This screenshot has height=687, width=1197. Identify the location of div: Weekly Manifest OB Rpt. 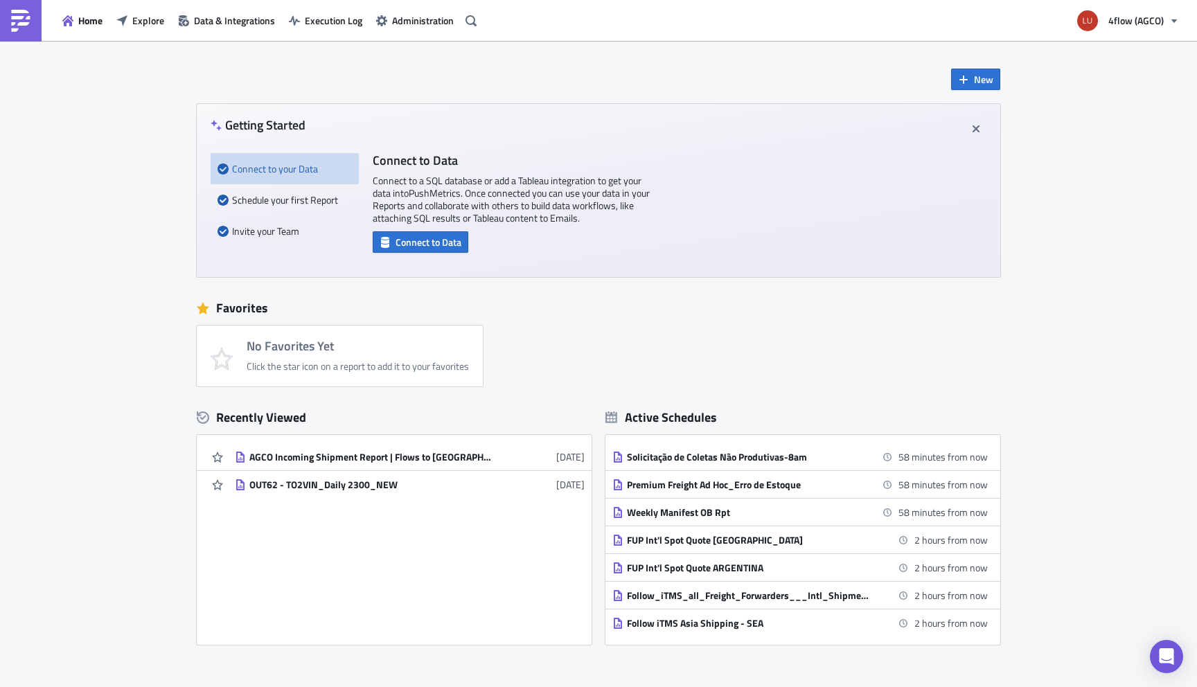
(748, 513).